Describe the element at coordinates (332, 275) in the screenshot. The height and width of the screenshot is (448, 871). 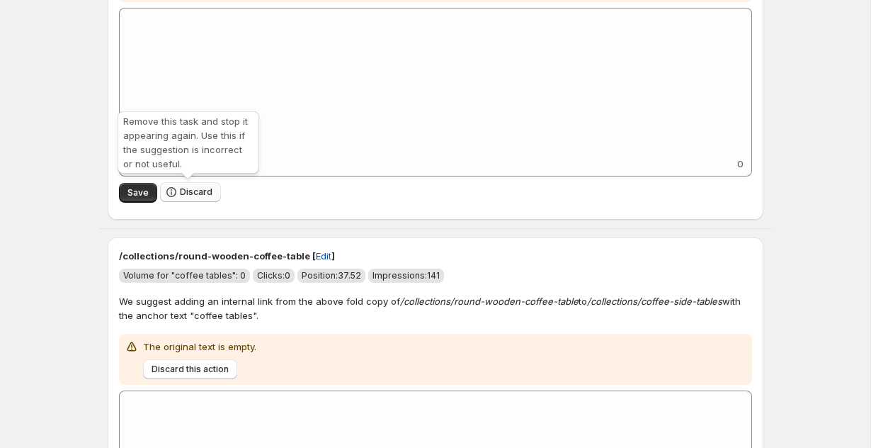
I see `span: Position: 37.52` at that location.